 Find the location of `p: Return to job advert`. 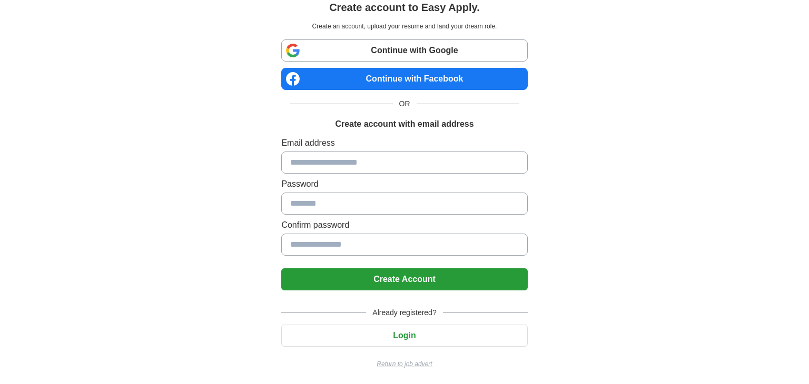

p: Return to job advert is located at coordinates (404, 364).